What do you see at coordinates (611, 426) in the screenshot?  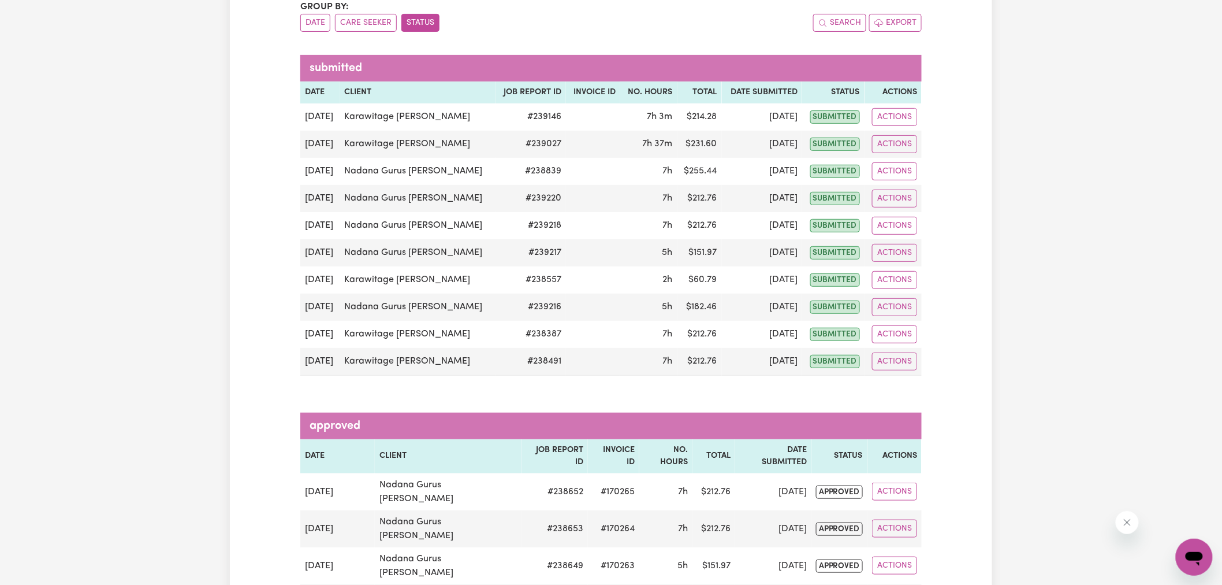 I see `caption: approved` at bounding box center [611, 426].